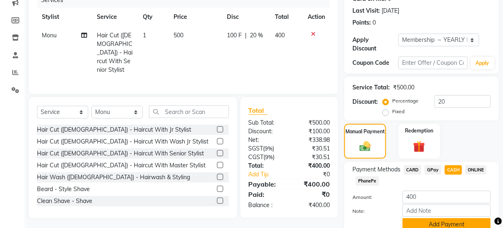 Image resolution: width=503 pixels, height=228 pixels. I want to click on div: Net:, so click(266, 140).